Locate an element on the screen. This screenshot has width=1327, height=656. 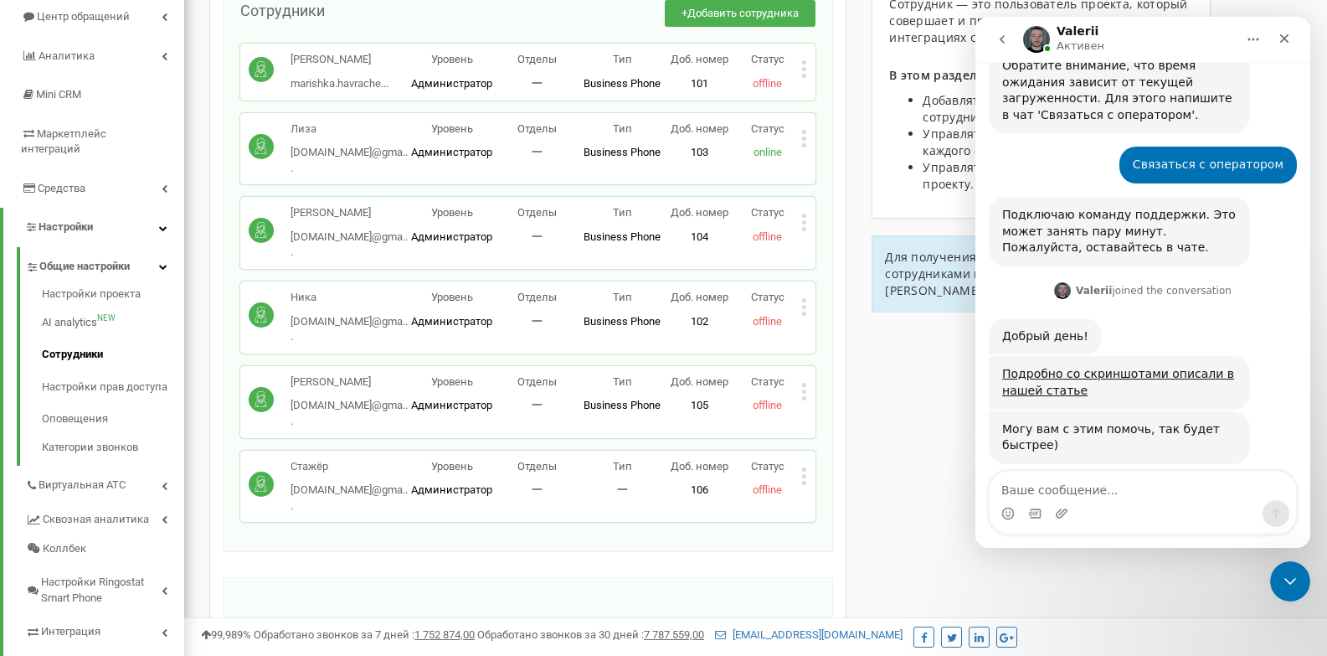
b: Valerii is located at coordinates (118, 274).